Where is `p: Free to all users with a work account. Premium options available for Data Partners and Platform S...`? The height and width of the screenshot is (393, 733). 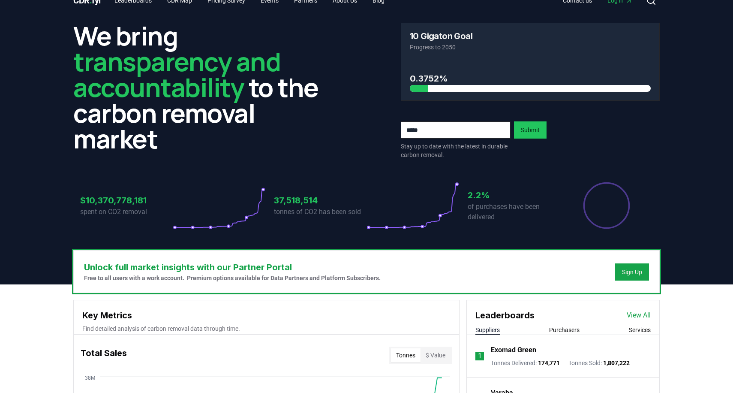
p: Free to all users with a work account. Premium options available for Data Partners and Platform S... is located at coordinates (232, 278).